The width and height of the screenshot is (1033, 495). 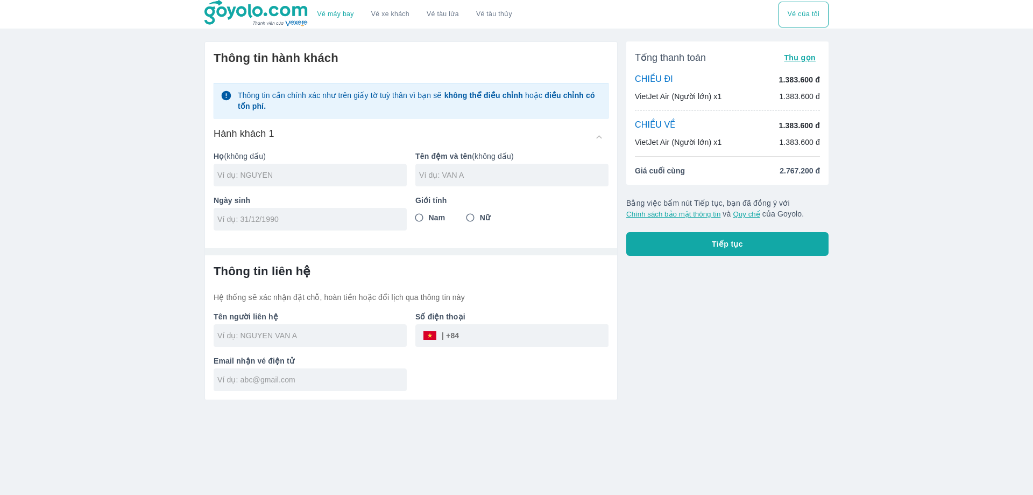 I want to click on button: Chính sách bảo mật thông tin, so click(x=673, y=214).